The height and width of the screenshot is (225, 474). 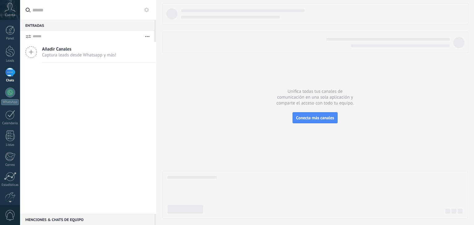 I want to click on span: Cuenta, so click(x=10, y=15).